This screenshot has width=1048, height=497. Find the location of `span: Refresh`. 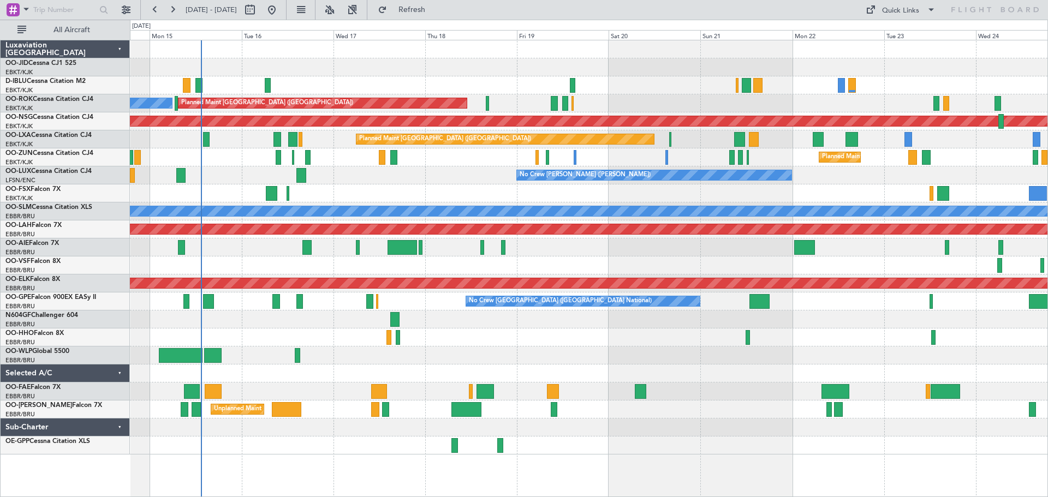

span: Refresh is located at coordinates (412, 10).